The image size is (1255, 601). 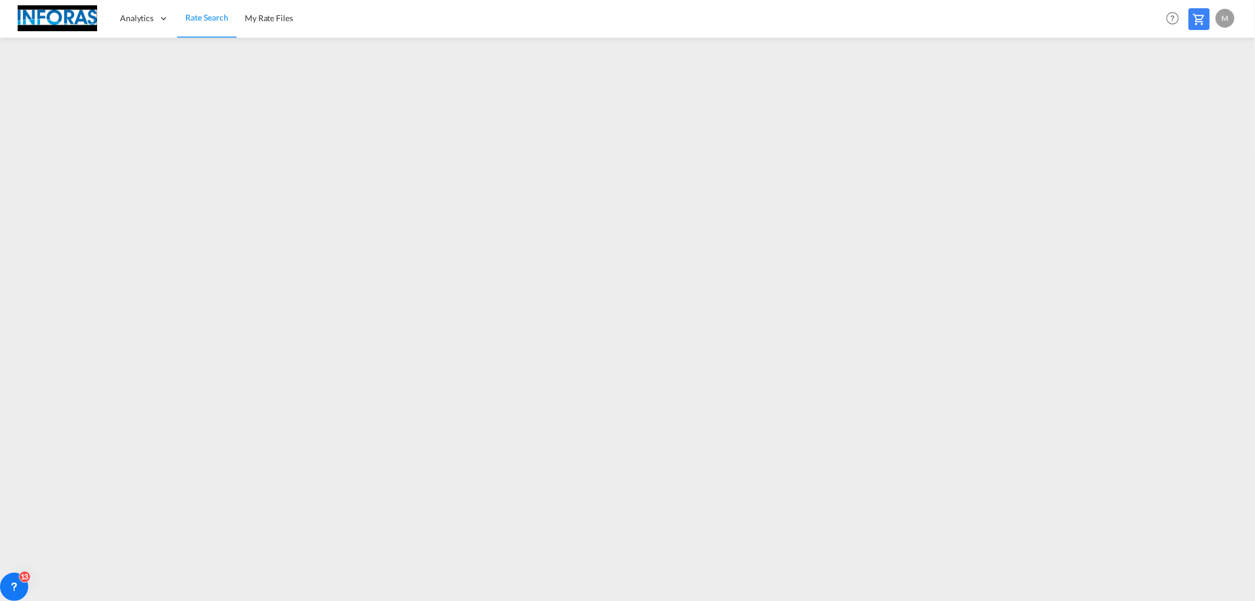 I want to click on span: Analytics, so click(x=136, y=18).